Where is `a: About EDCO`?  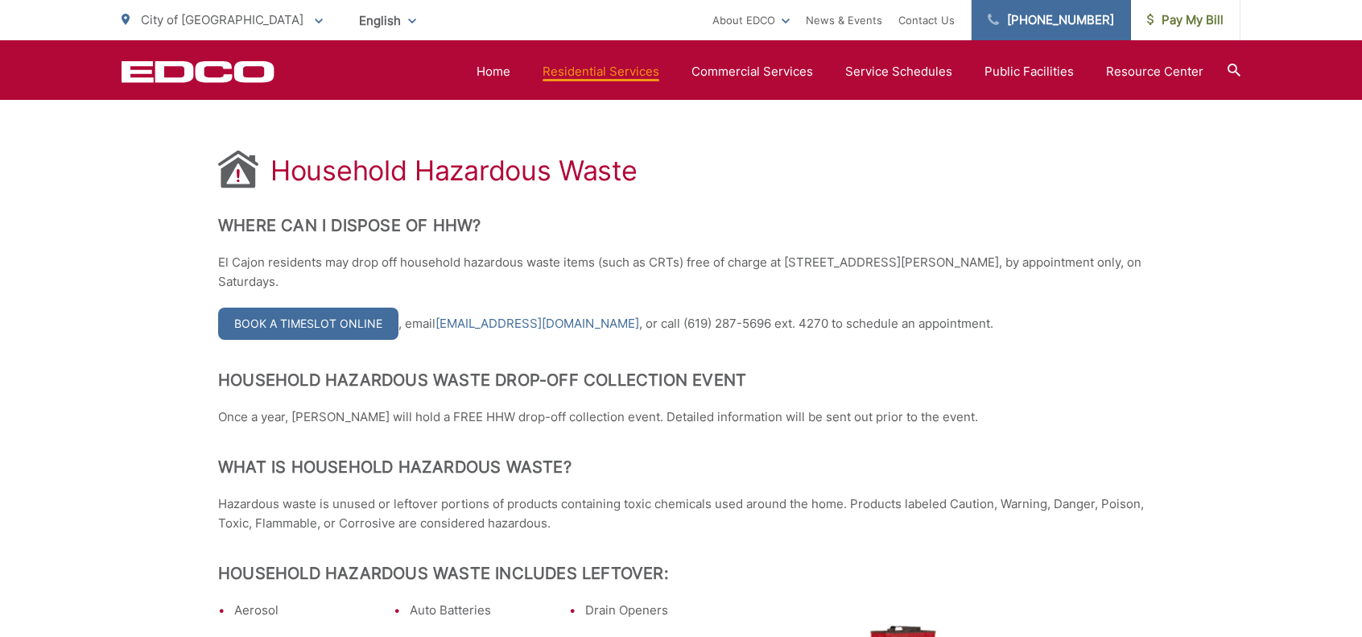 a: About EDCO is located at coordinates (751, 20).